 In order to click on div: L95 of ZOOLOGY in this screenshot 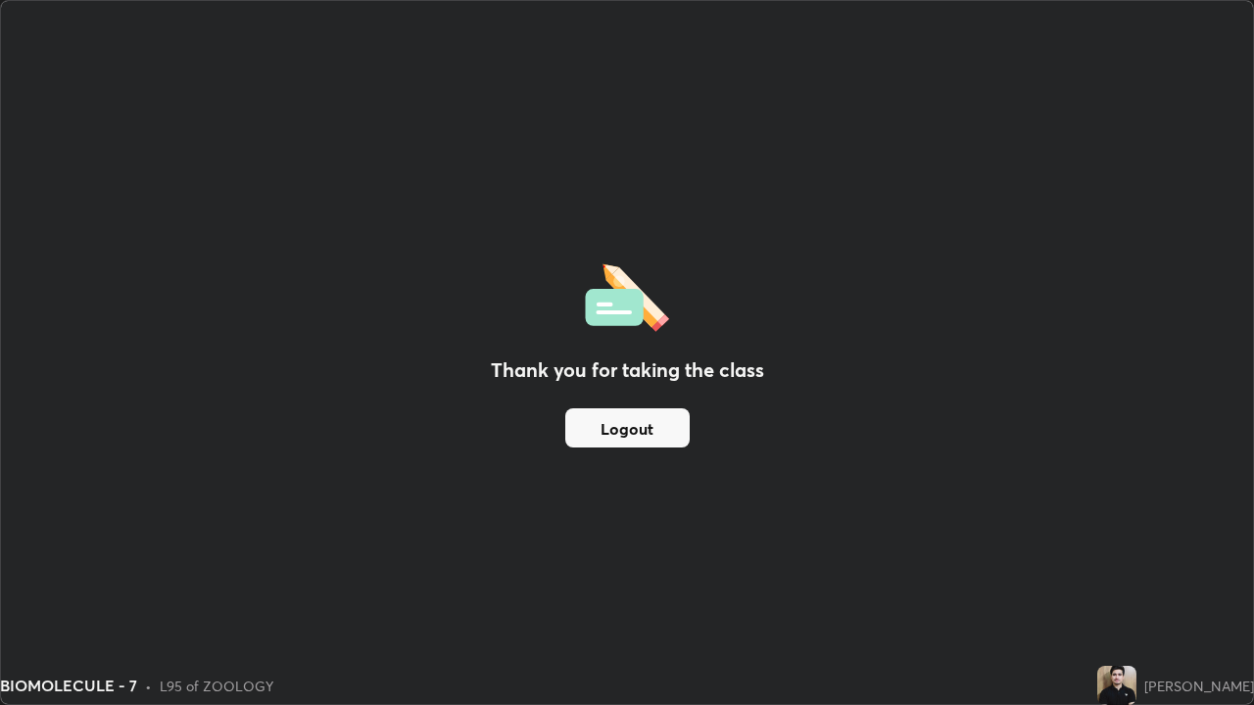, I will do `click(217, 686)`.